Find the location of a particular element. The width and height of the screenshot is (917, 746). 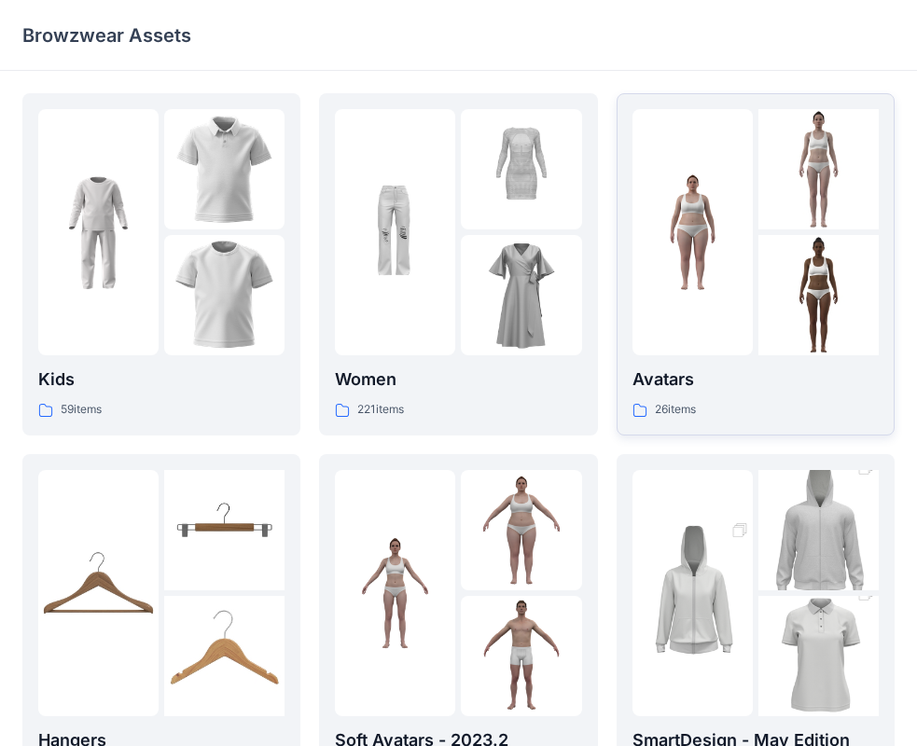

p: 221 items is located at coordinates (381, 410).